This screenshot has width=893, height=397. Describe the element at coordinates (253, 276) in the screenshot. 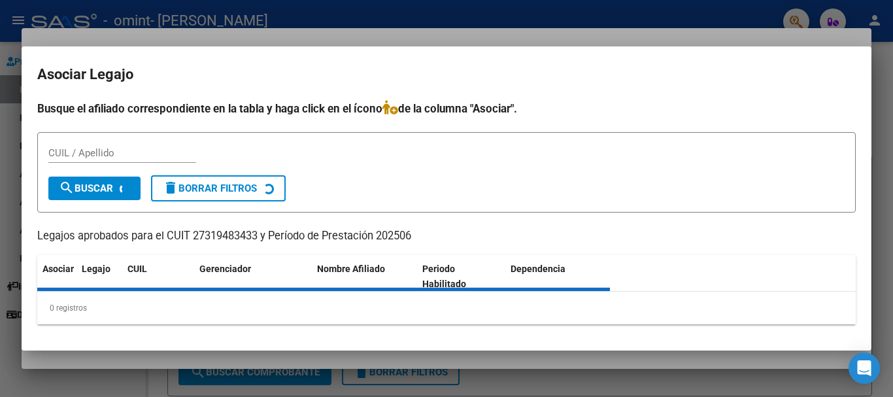

I see `datatable-header-cell: Gerenciador` at that location.